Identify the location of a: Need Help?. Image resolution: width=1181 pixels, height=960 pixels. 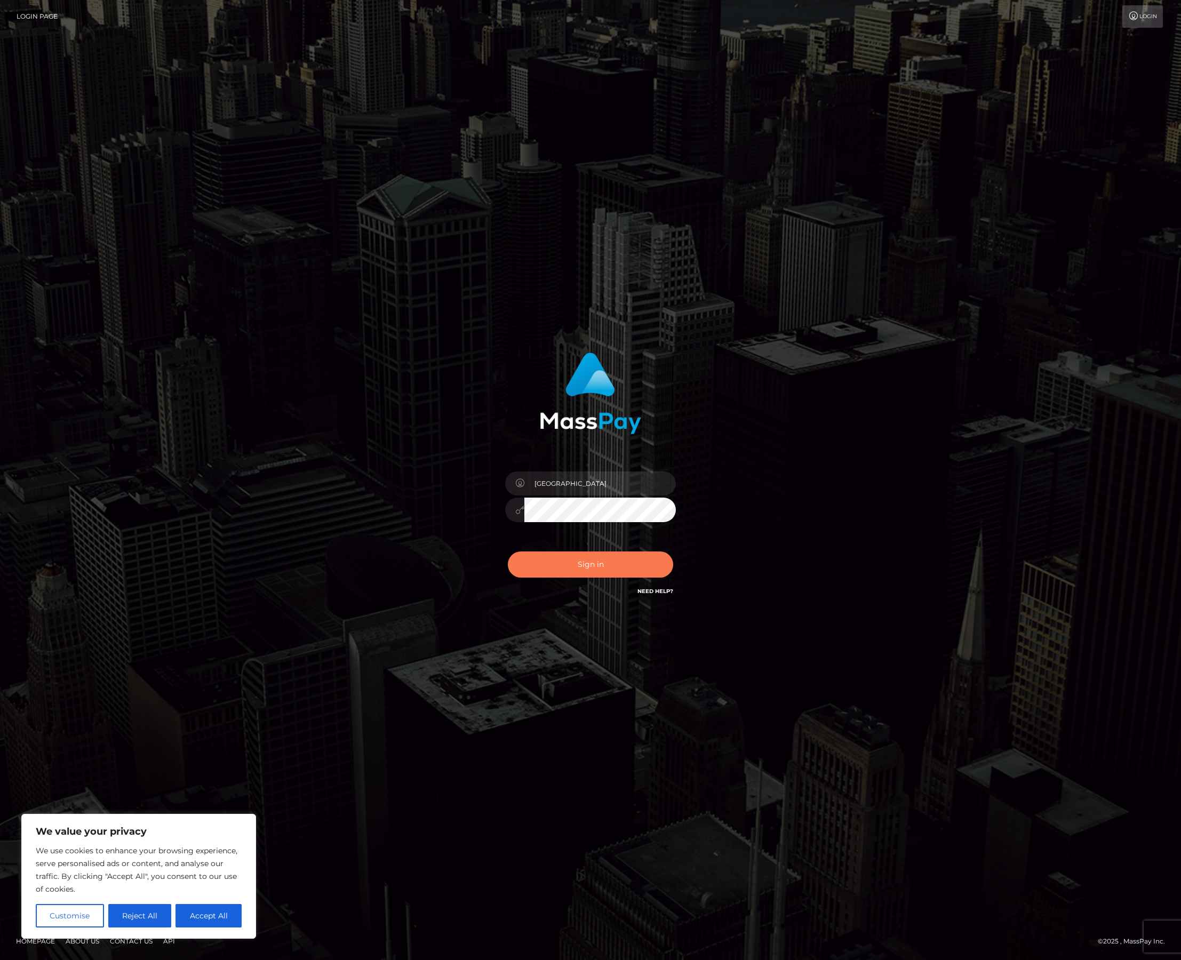
(655, 591).